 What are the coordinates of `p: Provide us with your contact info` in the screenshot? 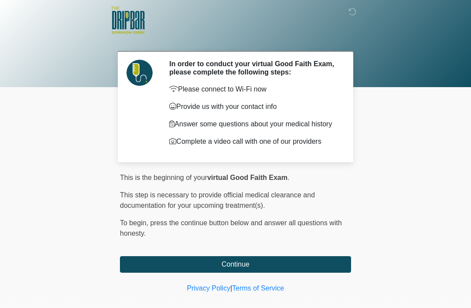 It's located at (253, 107).